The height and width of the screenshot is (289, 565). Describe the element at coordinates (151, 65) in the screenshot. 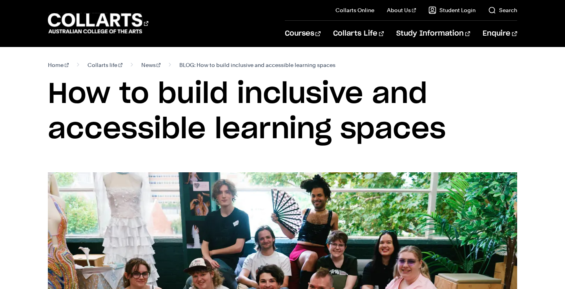

I see `a: News` at that location.